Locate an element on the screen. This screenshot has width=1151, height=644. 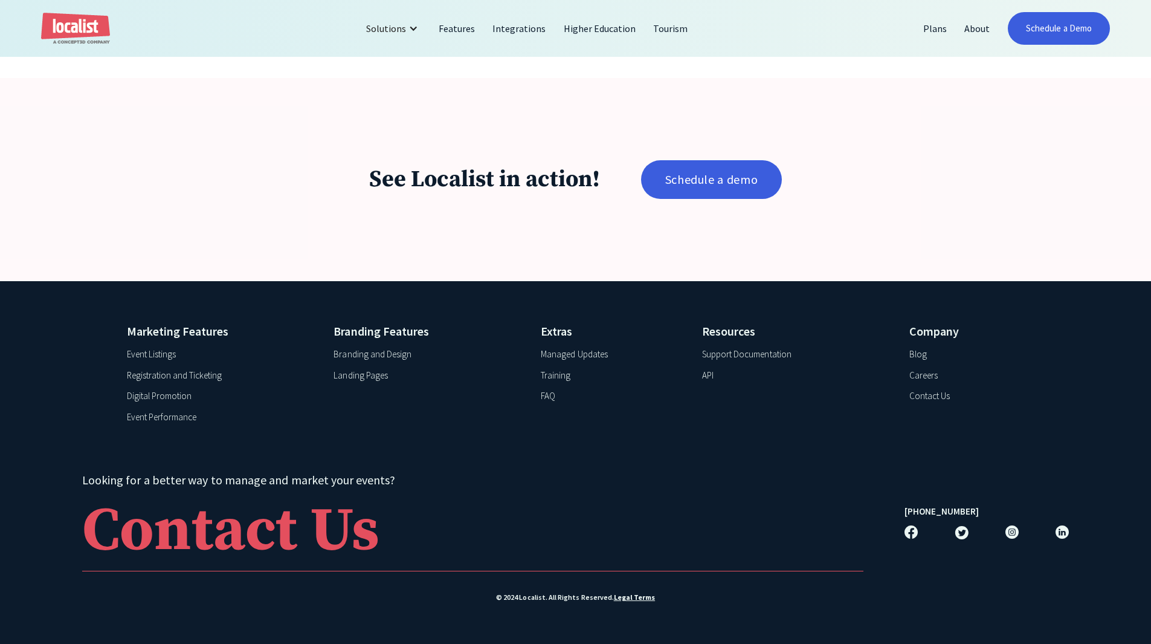
div: API is located at coordinates (708, 375).